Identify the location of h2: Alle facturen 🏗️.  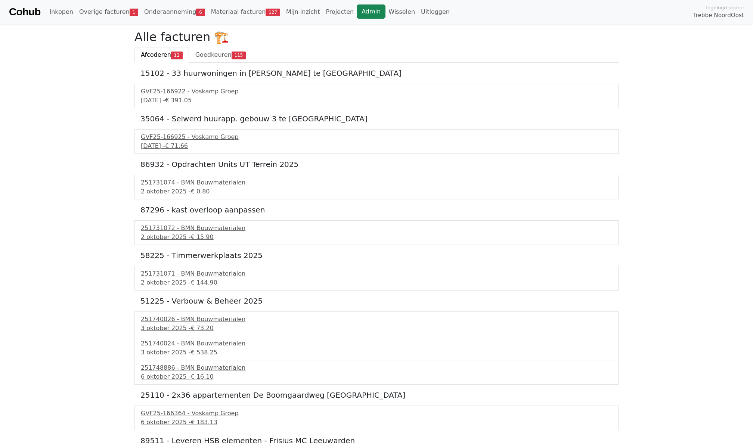
(376, 37).